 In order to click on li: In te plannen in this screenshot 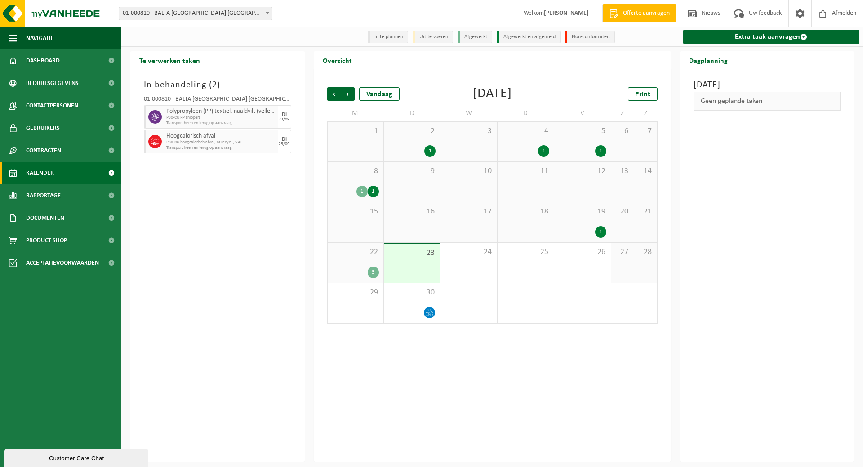, I will do `click(388, 37)`.